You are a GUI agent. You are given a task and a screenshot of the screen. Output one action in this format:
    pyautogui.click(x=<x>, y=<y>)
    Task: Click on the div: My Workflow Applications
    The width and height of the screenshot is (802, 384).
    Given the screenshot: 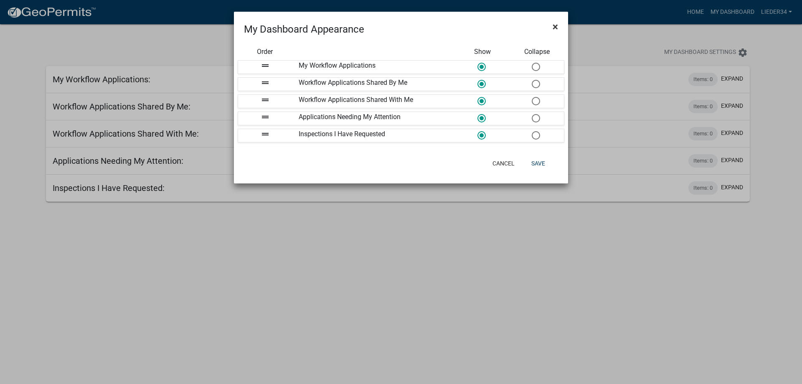 What is the action you would take?
    pyautogui.click(x=374, y=67)
    